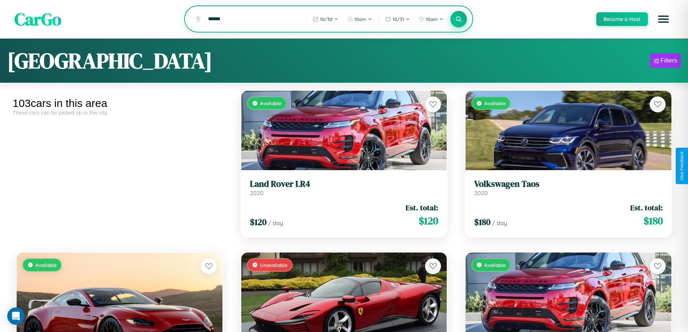 This screenshot has height=332, width=688. What do you see at coordinates (398, 19) in the screenshot?
I see `span: 10 / 31` at bounding box center [398, 19].